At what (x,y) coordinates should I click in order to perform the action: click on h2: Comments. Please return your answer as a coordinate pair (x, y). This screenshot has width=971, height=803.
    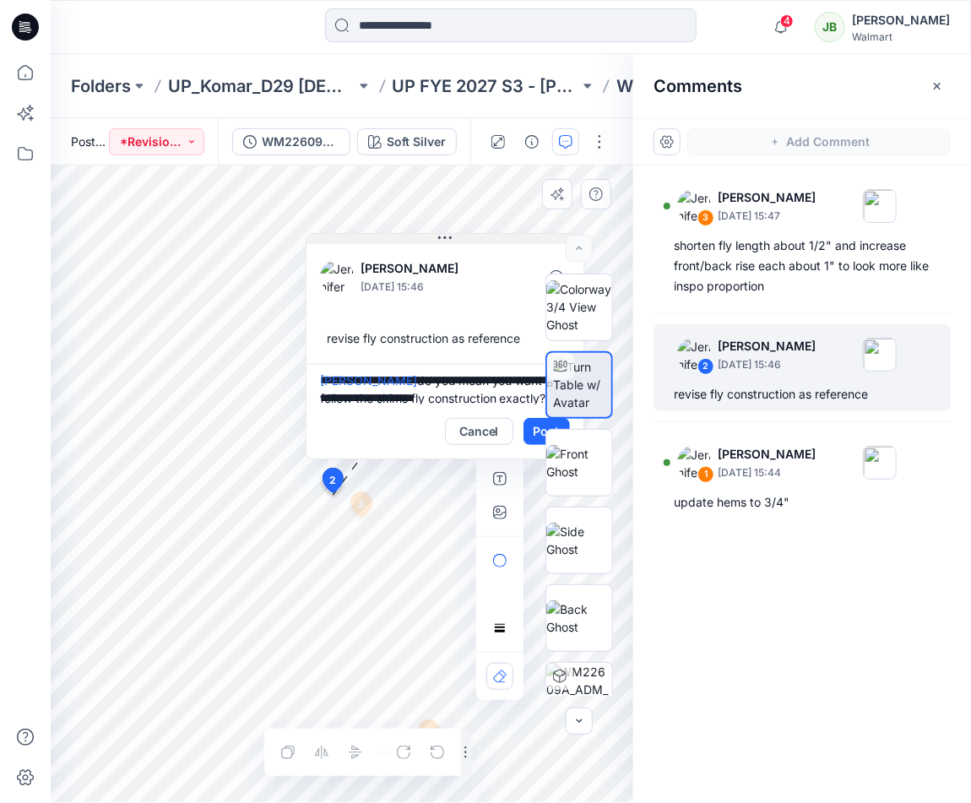
    Looking at the image, I should click on (698, 86).